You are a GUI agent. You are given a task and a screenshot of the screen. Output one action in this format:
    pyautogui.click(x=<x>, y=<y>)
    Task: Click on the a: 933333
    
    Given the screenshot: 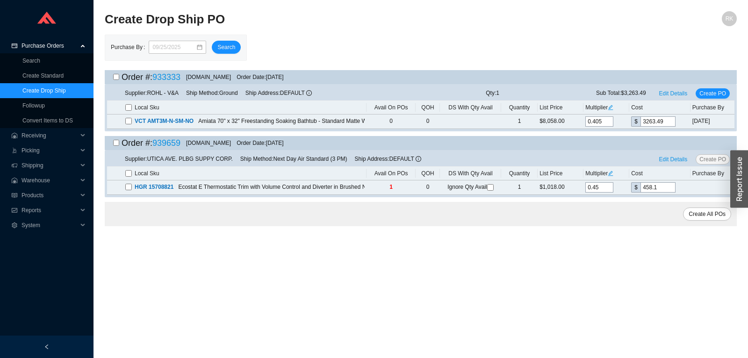 What is the action you would take?
    pyautogui.click(x=166, y=77)
    